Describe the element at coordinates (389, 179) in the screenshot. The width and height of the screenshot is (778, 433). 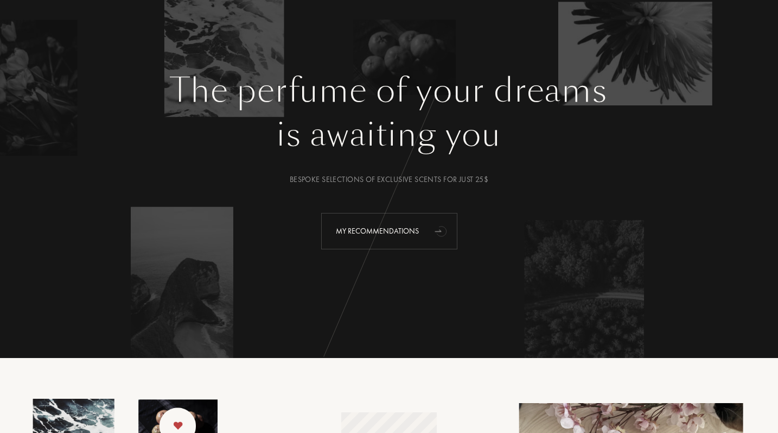
I see `div: Bespoke selections of exclusive scents for just 25$` at that location.